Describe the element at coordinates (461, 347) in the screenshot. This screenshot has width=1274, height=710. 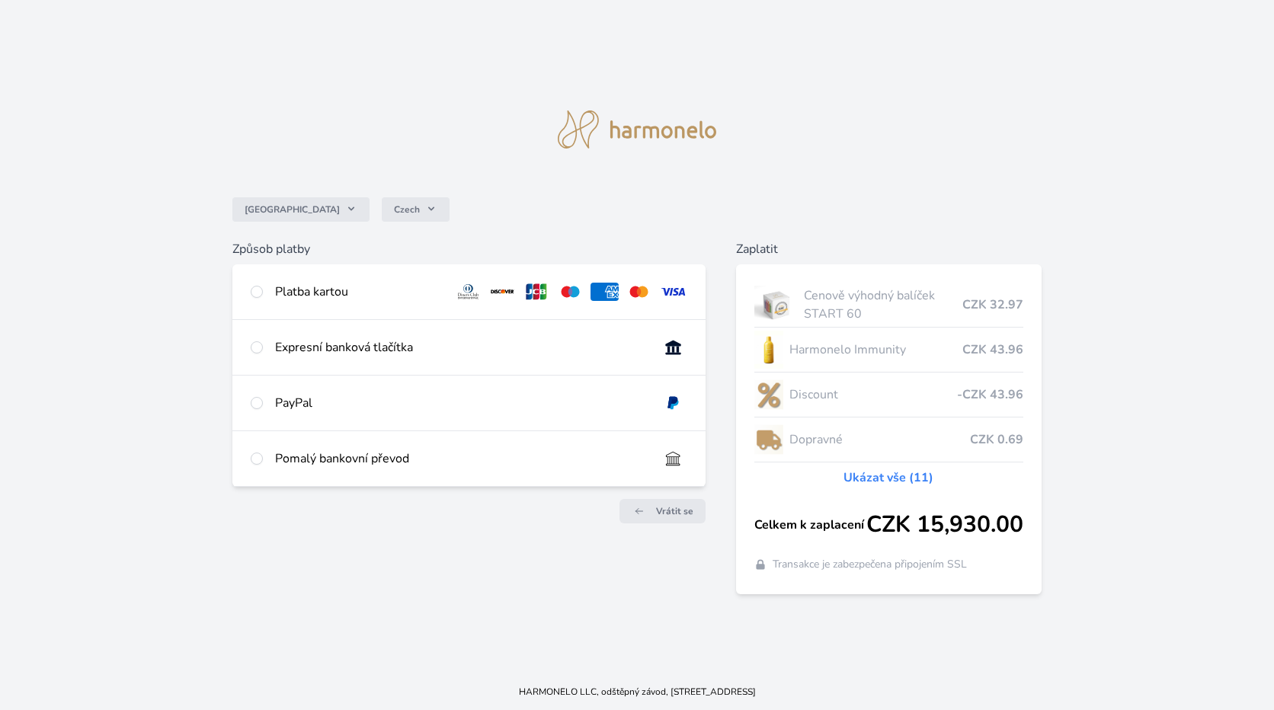
I see `div: Expresní banková tlačítka` at that location.